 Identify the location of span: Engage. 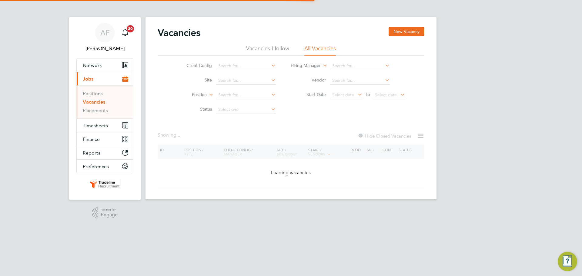
(109, 215).